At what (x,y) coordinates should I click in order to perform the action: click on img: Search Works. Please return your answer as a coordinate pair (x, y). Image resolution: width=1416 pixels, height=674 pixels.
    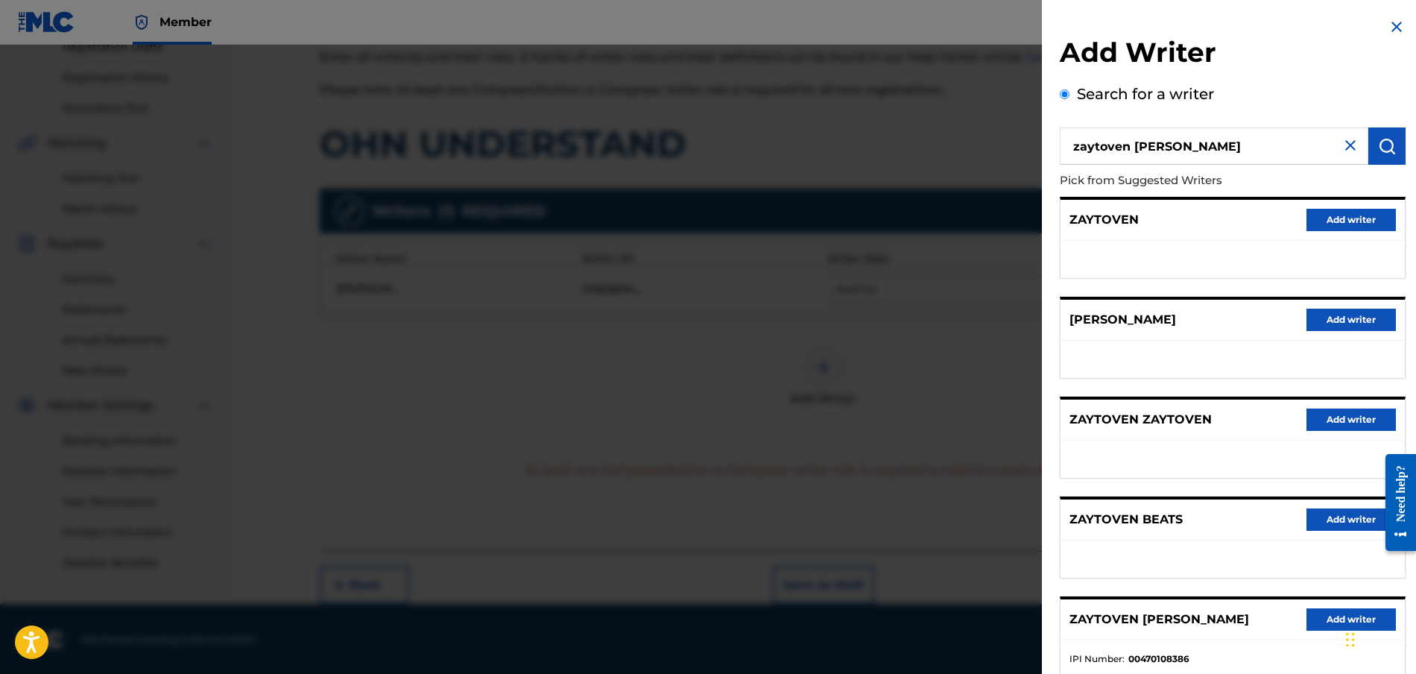
    Looking at the image, I should click on (1387, 146).